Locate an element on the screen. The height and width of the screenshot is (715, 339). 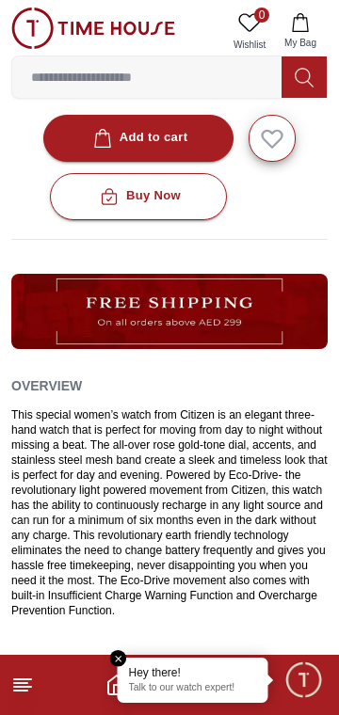
button: Buy Now is located at coordinates (138, 197).